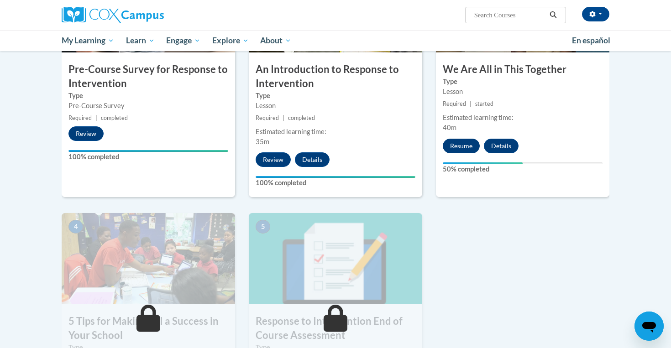 Image resolution: width=671 pixels, height=348 pixels. I want to click on span: About, so click(276, 41).